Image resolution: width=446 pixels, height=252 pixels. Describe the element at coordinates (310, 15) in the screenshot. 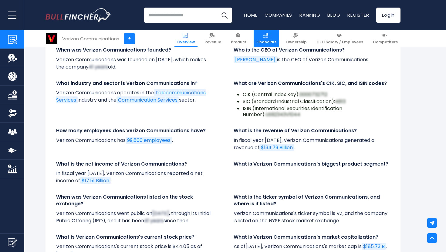

I see `a: Ranking` at that location.